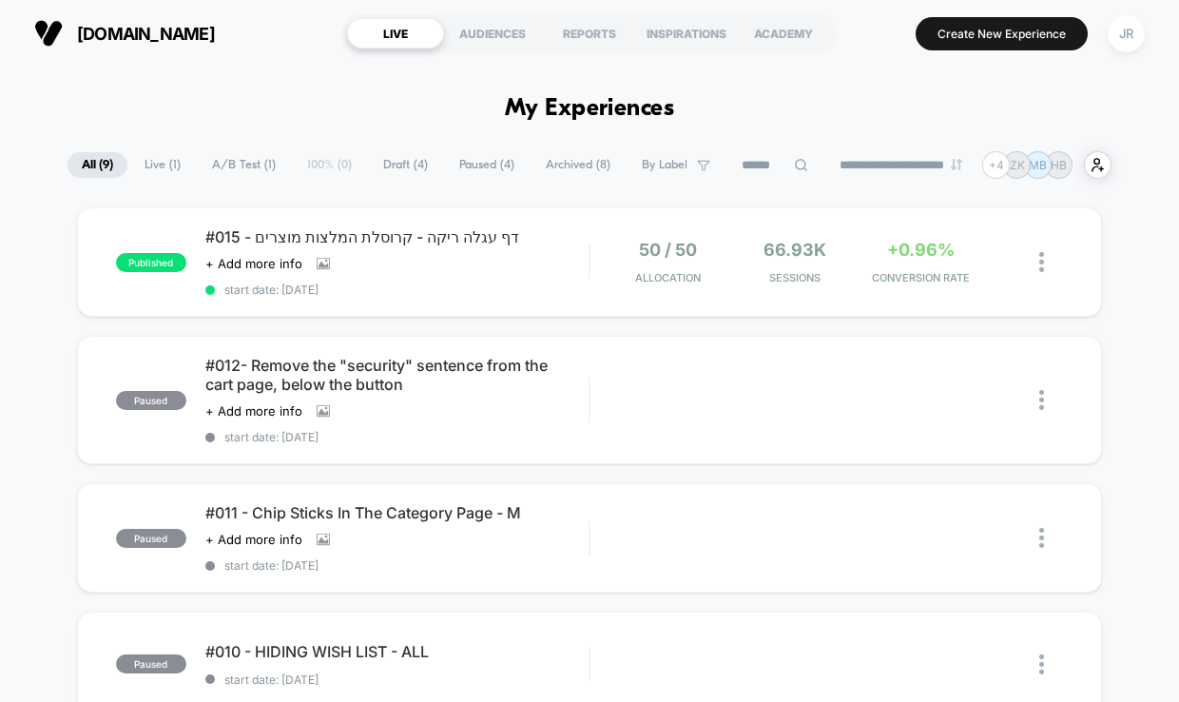  What do you see at coordinates (1018, 165) in the screenshot?
I see `p: ZK` at bounding box center [1018, 165].